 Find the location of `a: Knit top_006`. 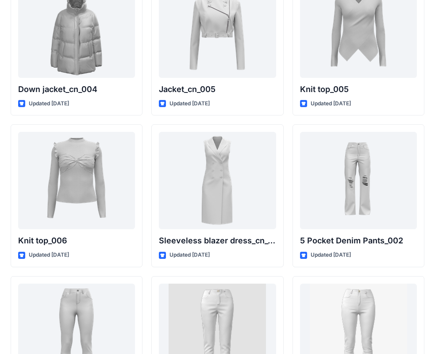

a: Knit top_006 is located at coordinates (77, 181).